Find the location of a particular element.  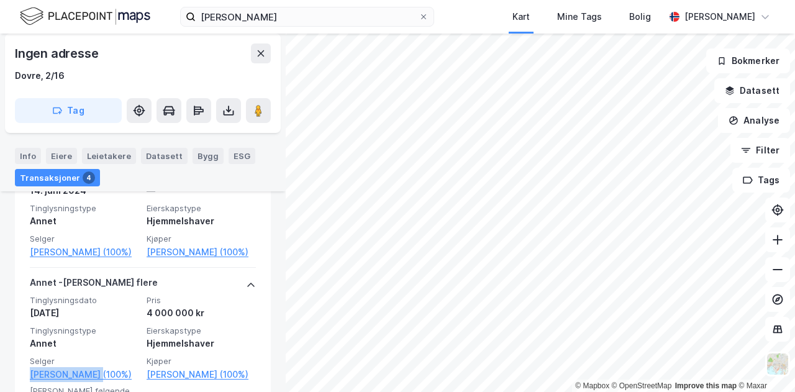

div: Bolig is located at coordinates (640, 17).